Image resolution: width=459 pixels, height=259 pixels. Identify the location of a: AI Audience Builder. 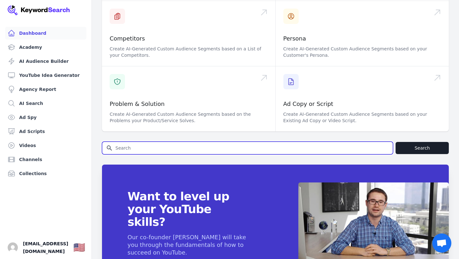
(46, 61).